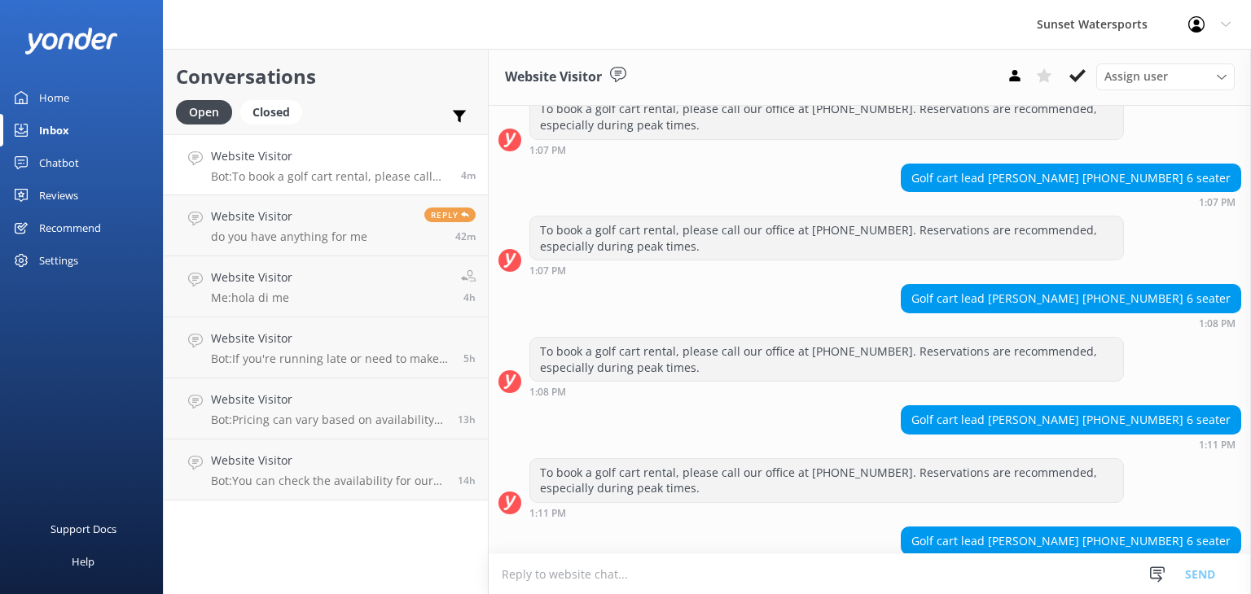 The image size is (1251, 594). I want to click on span: Sep 15 2025 12:11pm (UTC -05:00) America/Cancun, so click(468, 175).